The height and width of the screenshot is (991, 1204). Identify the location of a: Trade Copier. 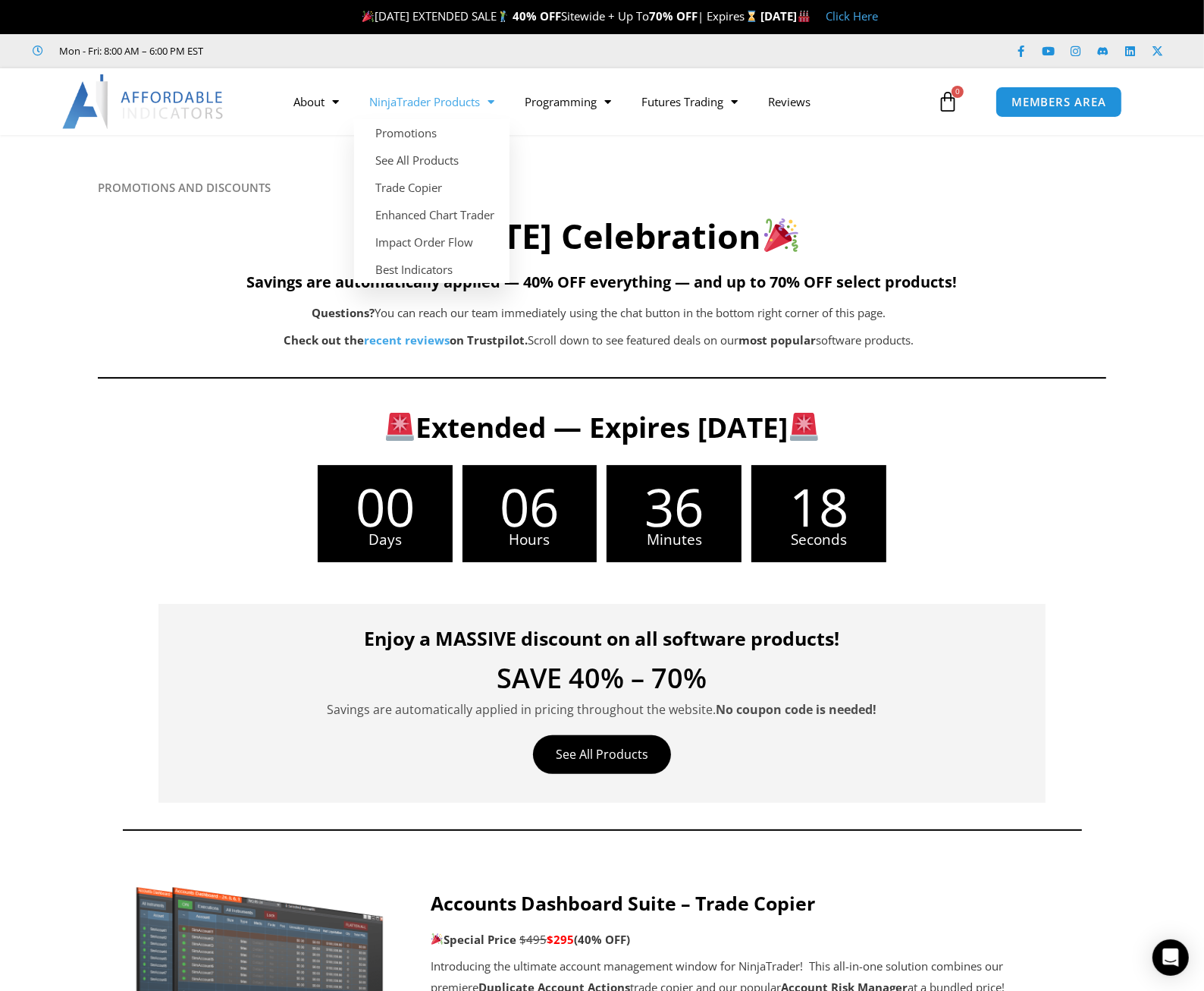
(431, 188).